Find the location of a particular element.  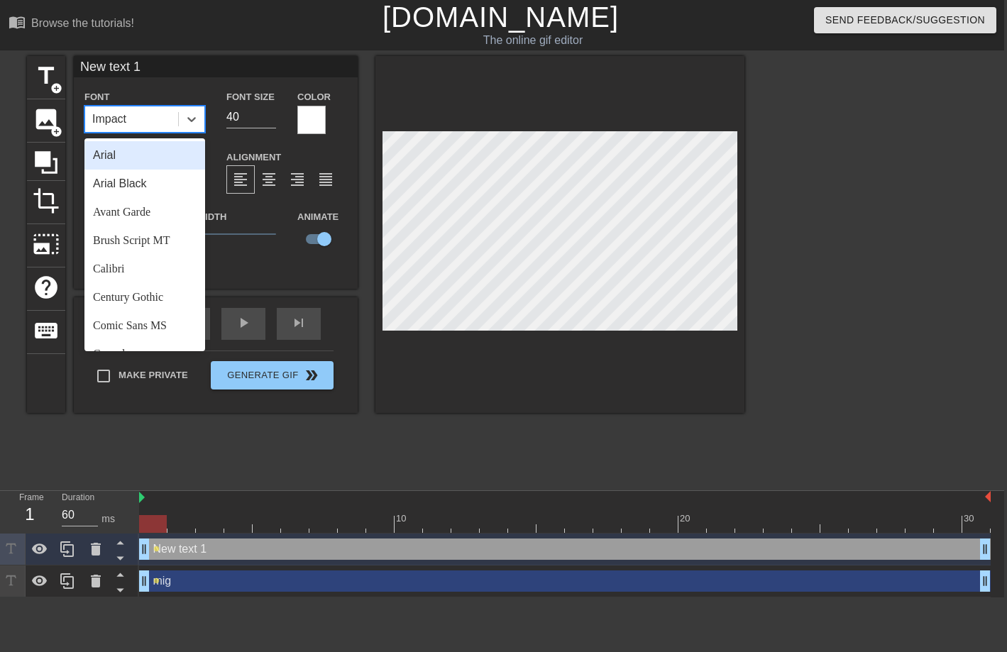

div: Consolas is located at coordinates (145, 354).